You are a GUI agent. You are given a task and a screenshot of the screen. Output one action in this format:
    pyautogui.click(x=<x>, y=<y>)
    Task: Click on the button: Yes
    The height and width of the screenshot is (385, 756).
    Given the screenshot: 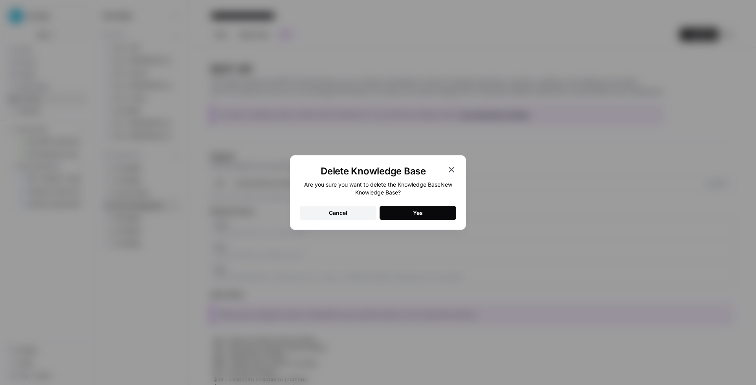 What is the action you would take?
    pyautogui.click(x=418, y=213)
    